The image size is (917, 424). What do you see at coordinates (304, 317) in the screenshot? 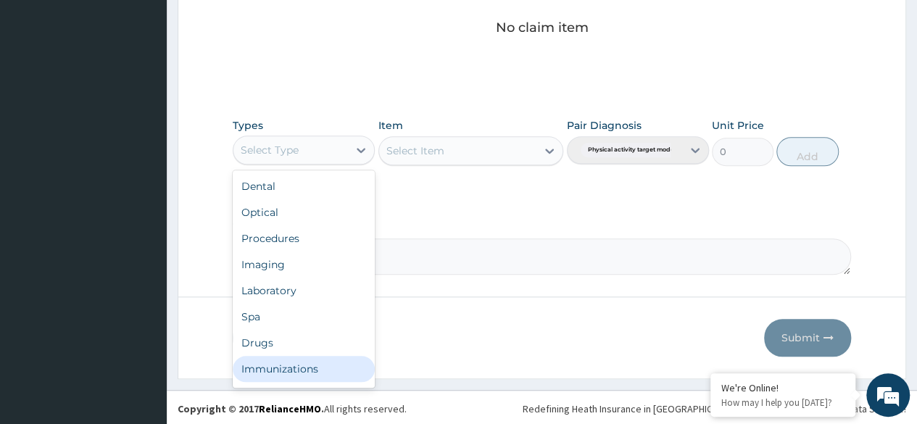
I see `div: Spa` at bounding box center [304, 317].